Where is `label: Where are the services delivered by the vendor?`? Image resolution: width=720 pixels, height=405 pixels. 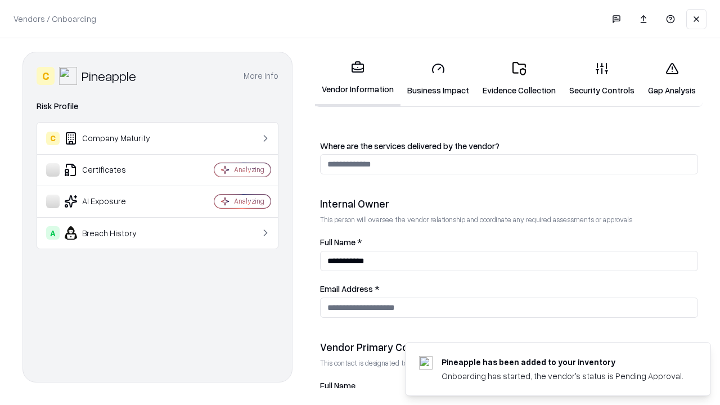
label: Where are the services delivered by the vendor? is located at coordinates (509, 146).